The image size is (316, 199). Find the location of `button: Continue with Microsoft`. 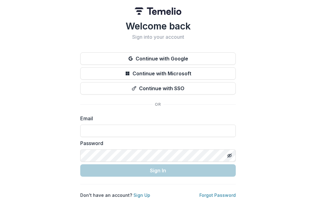

button: Continue with Microsoft is located at coordinates (158, 74).